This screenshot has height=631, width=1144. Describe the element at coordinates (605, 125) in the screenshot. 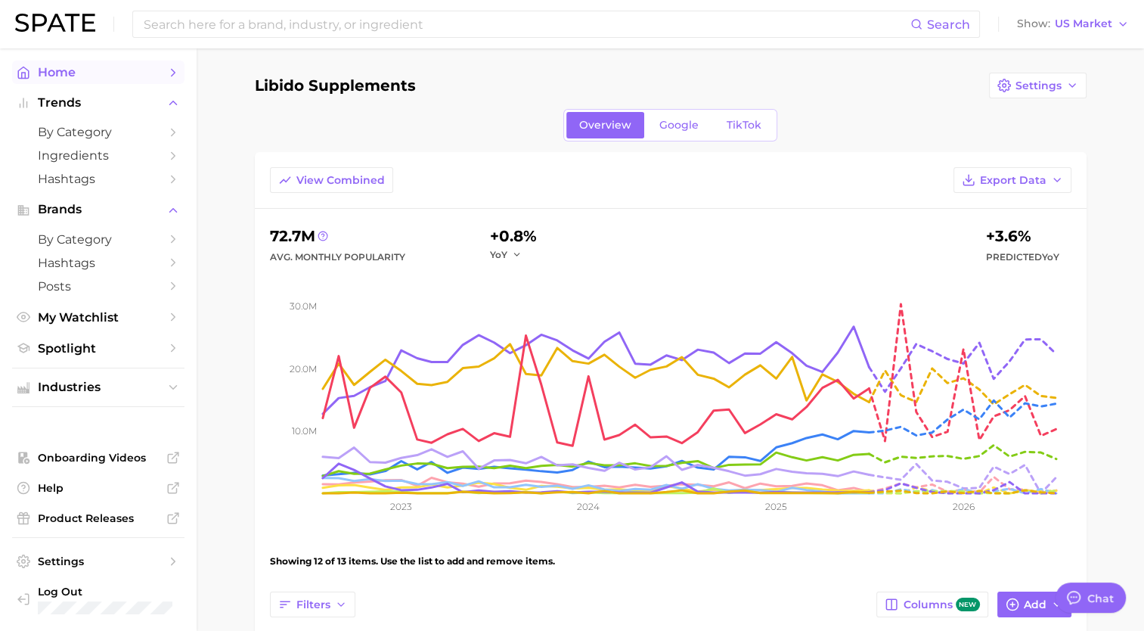

I see `span: Overview` at that location.